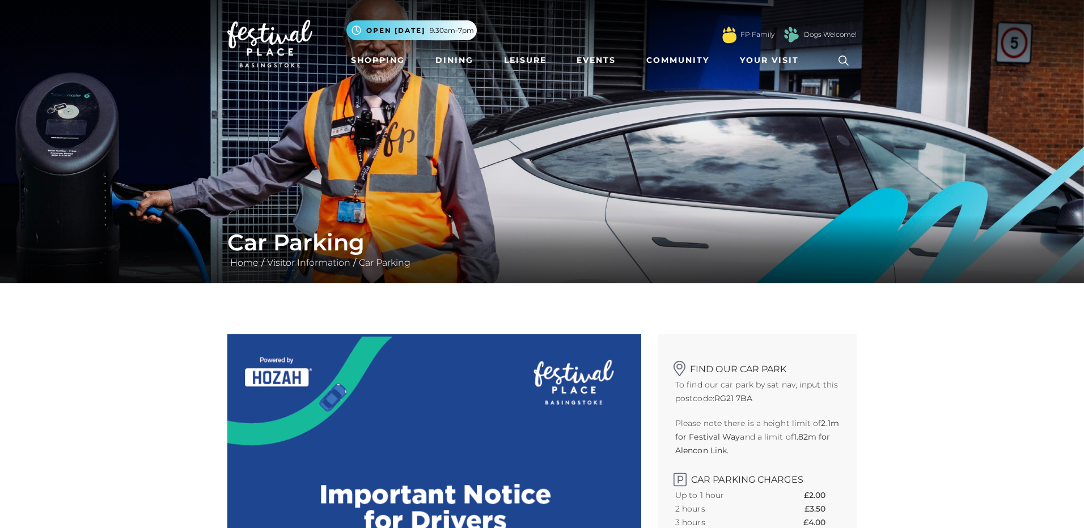  What do you see at coordinates (525, 60) in the screenshot?
I see `a: Leisure` at bounding box center [525, 60].